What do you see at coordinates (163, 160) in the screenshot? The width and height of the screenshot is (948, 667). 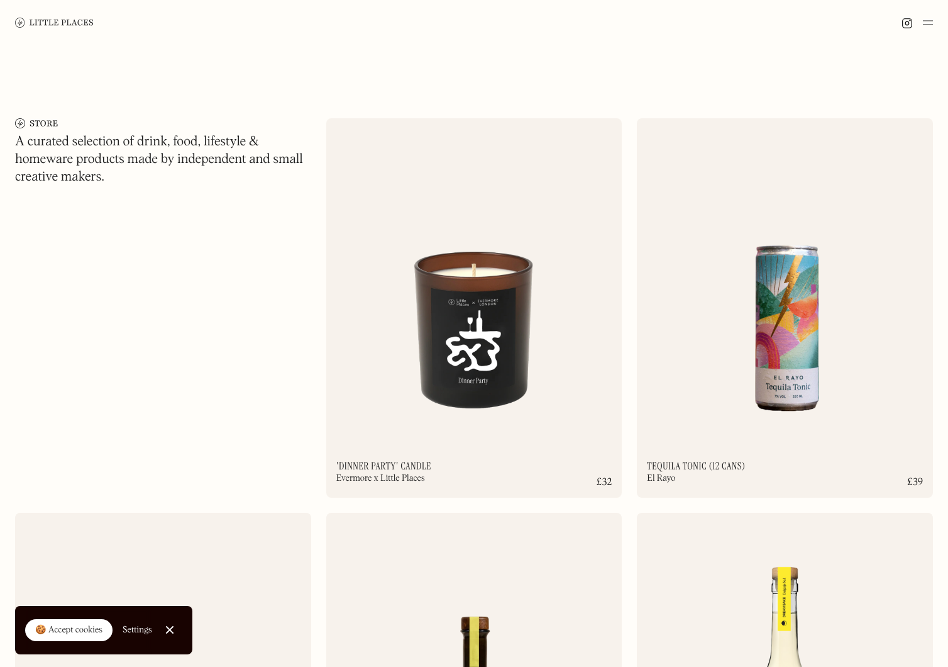 I see `h1: A curated selection of drink, food, lifestyle & homeware products made by independent and small c...` at bounding box center [163, 160].